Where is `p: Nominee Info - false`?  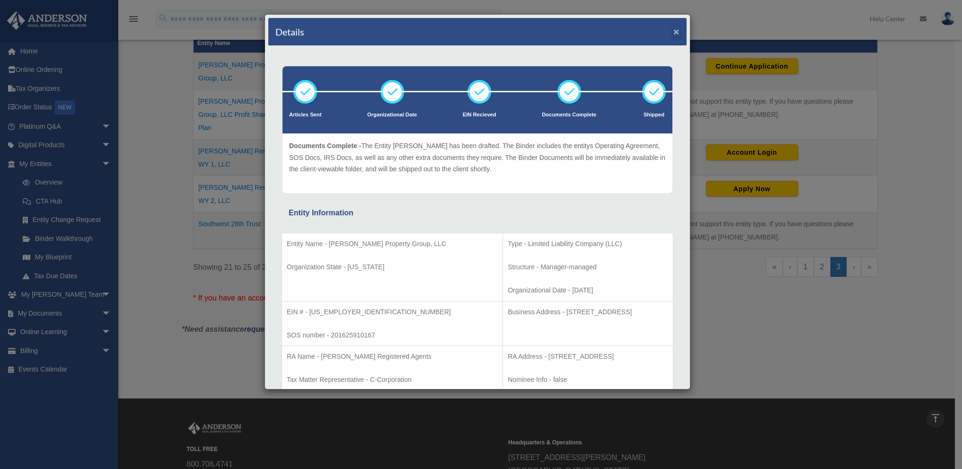 p: Nominee Info - false is located at coordinates (588, 379).